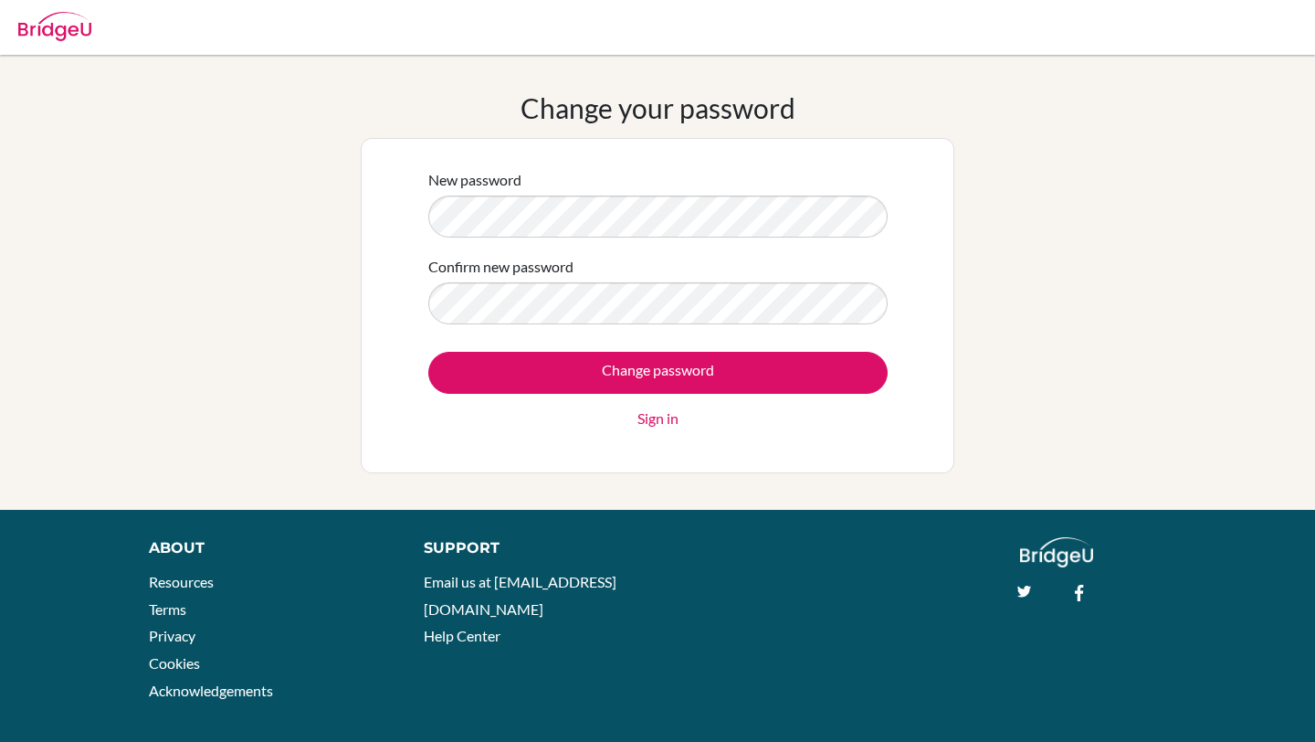 This screenshot has width=1315, height=742. Describe the element at coordinates (475, 180) in the screenshot. I see `label: New password` at that location.